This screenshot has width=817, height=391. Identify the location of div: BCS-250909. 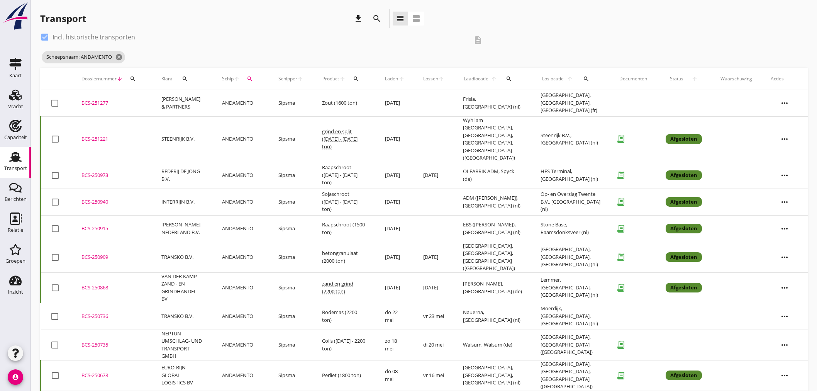
(112, 257).